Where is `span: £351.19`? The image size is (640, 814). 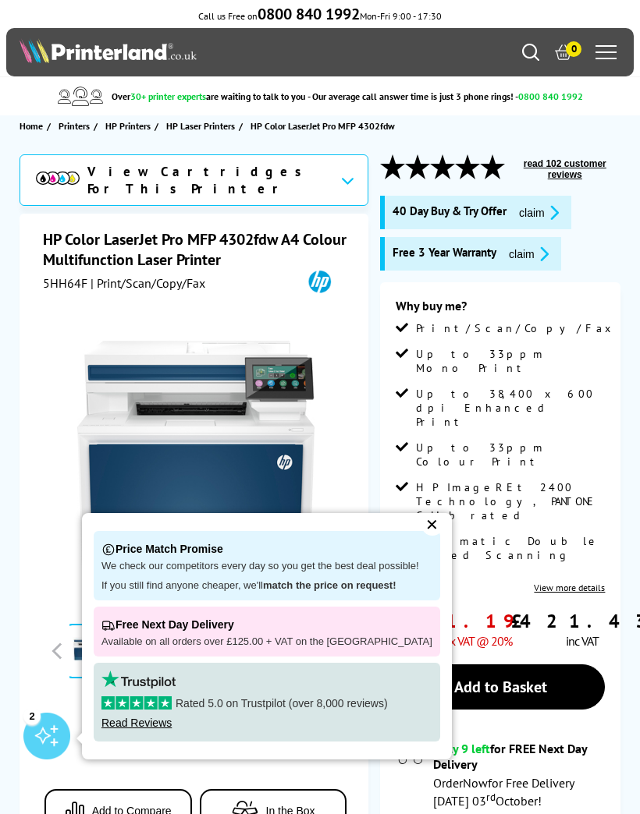
span: £351.19 is located at coordinates (453, 621).